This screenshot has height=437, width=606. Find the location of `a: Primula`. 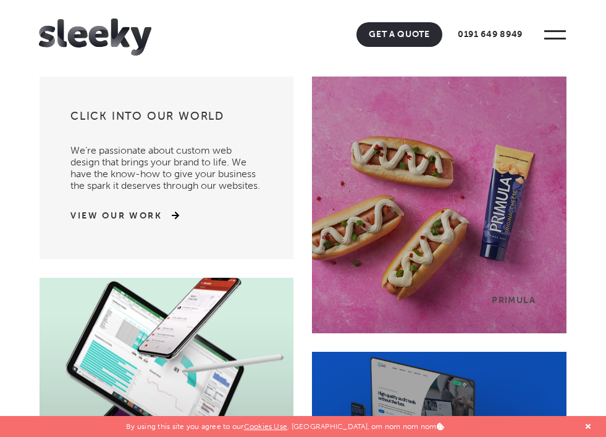

a: Primula is located at coordinates (439, 204).